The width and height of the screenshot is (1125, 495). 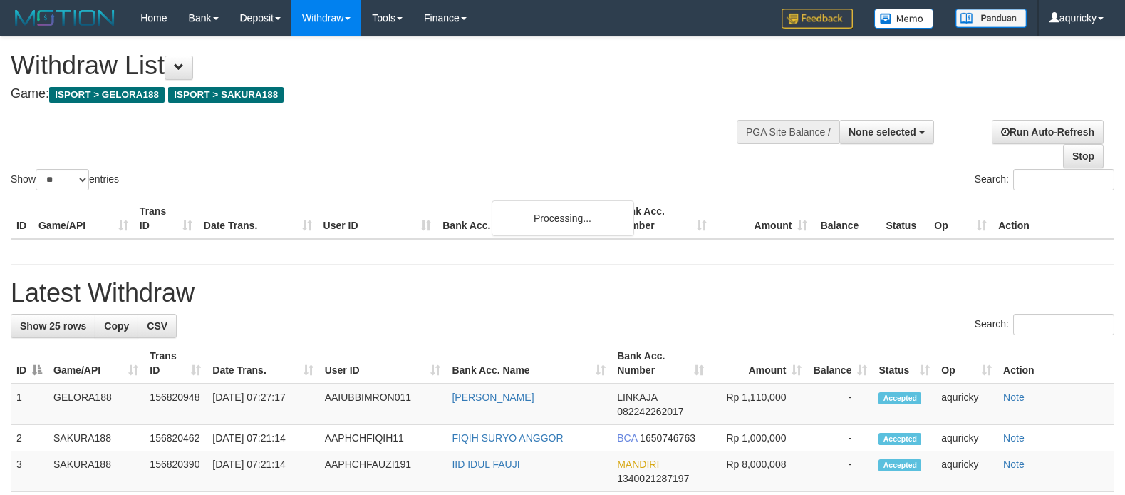 What do you see at coordinates (886, 132) in the screenshot?
I see `button: None selected` at bounding box center [886, 132].